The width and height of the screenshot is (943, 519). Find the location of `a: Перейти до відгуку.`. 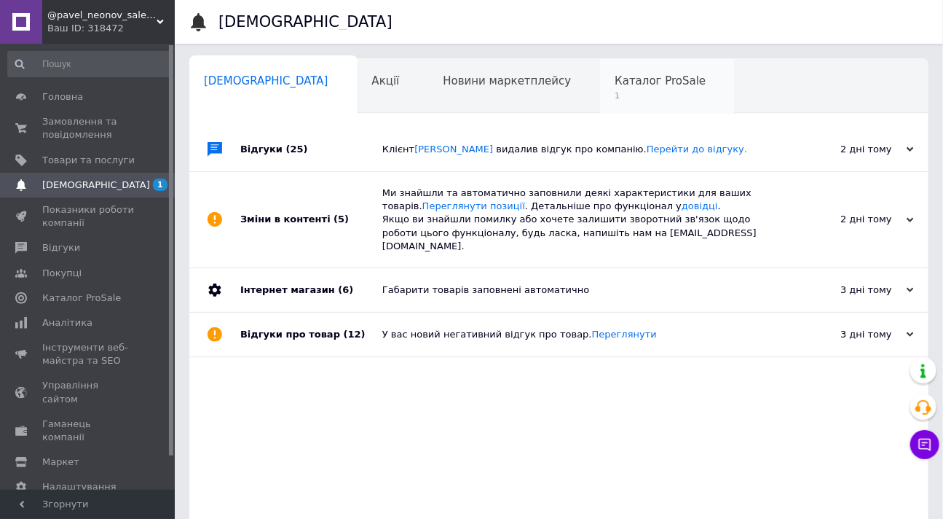

a: Перейти до відгуку. is located at coordinates (697, 149).